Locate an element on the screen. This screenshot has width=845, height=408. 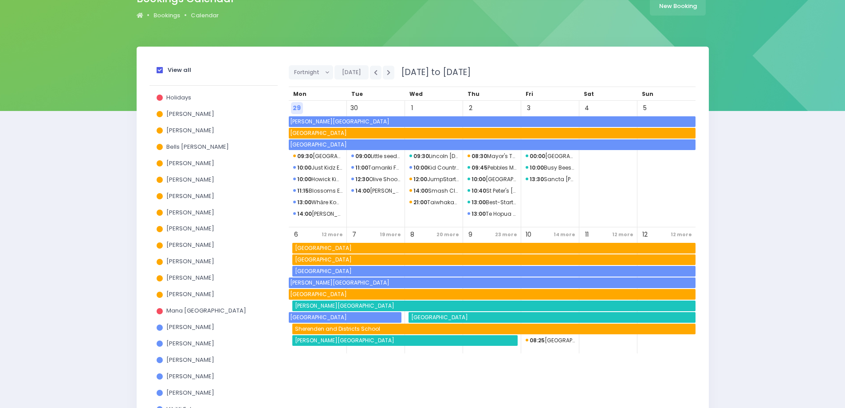
span: Macandrew Bay School is located at coordinates (553, 317).